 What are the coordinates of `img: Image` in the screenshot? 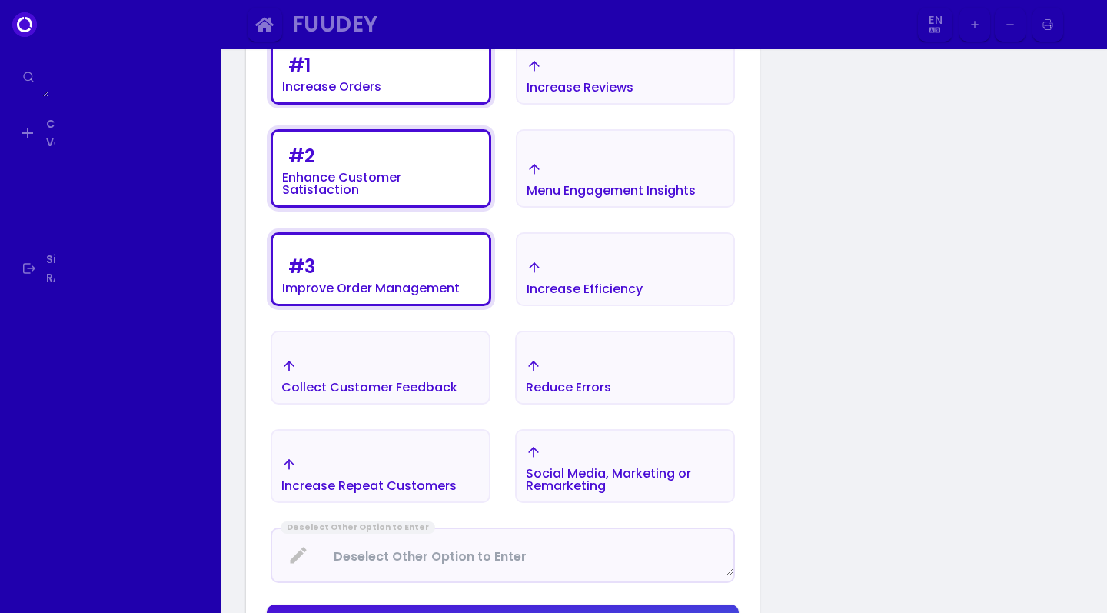 It's located at (1081, 25).